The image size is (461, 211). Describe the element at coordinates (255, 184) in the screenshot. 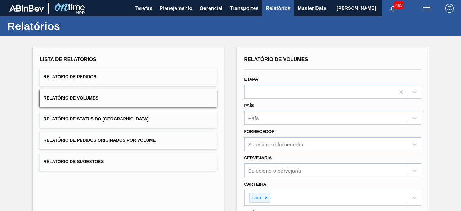

I see `label: Carteira` at that location.